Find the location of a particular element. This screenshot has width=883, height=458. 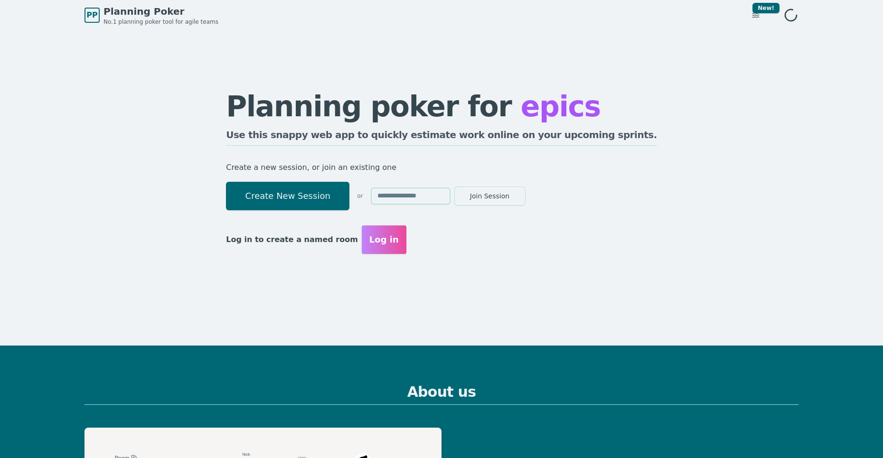

span: Log in is located at coordinates (384, 240).